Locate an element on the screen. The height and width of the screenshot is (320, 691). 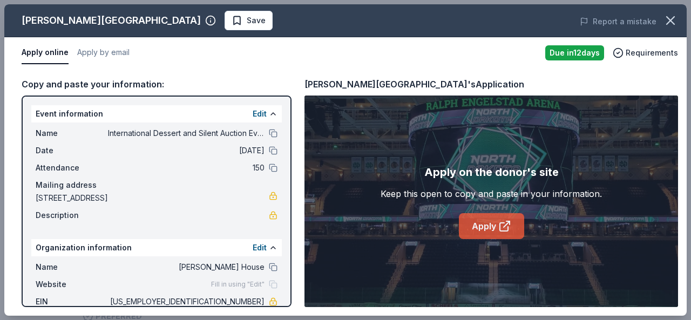
span: Fill in using "Edit" is located at coordinates (237, 284).